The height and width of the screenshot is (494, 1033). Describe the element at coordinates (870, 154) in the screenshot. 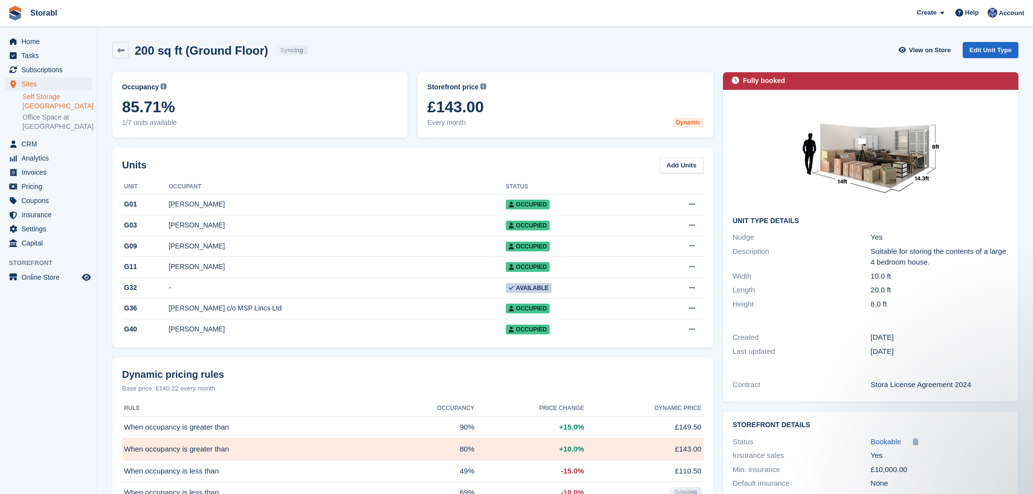

I see `img: 200.jpg` at that location.